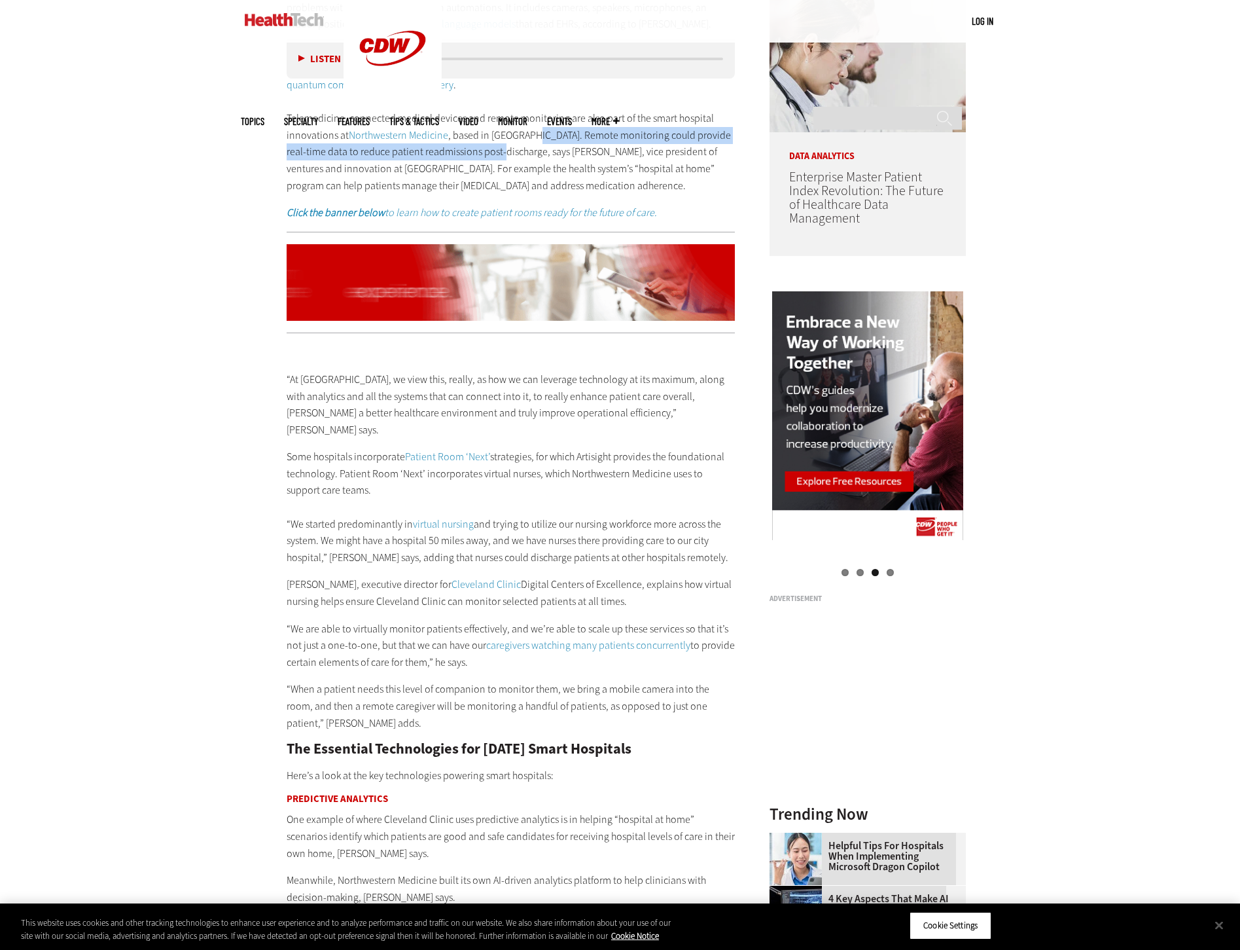 This screenshot has width=1240, height=950. I want to click on a: Cleveland Clinic, so click(486, 584).